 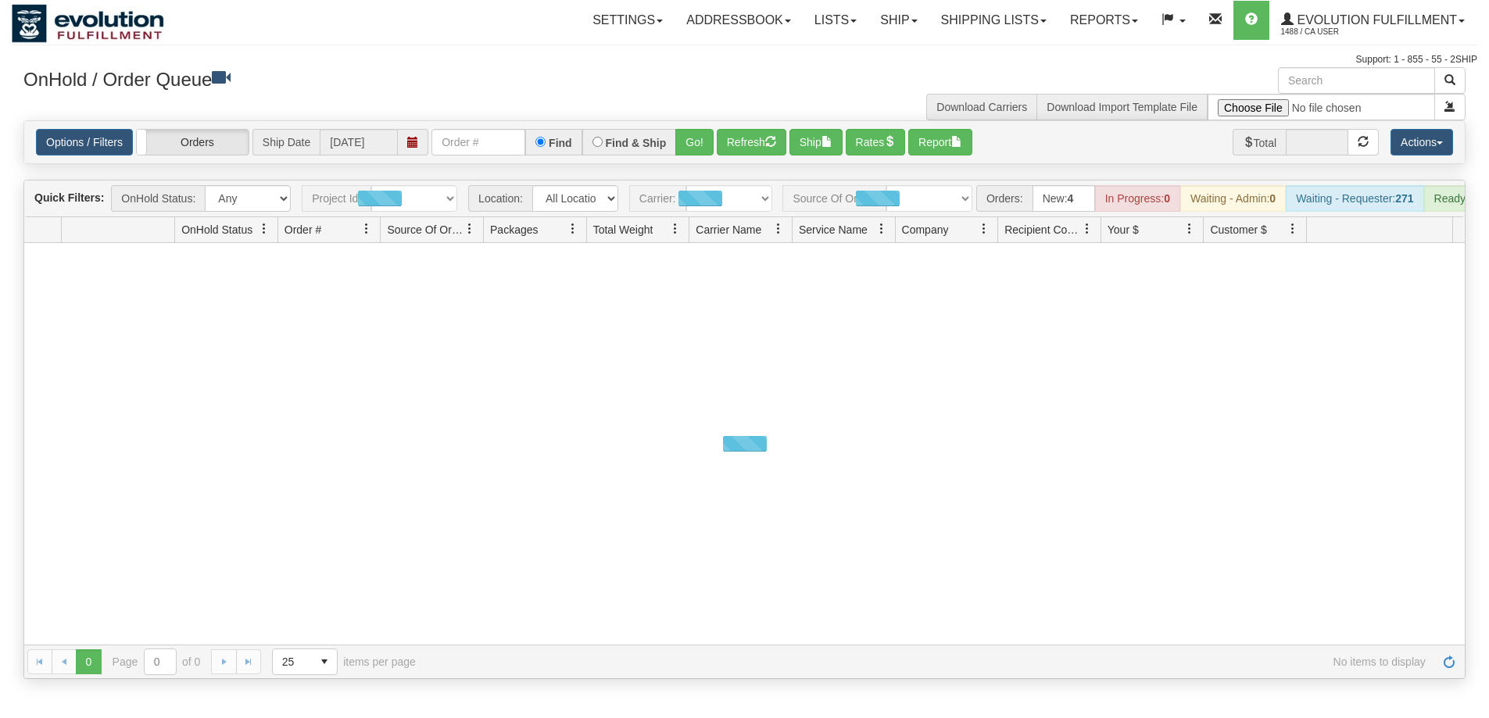 What do you see at coordinates (1449, 662) in the screenshot?
I see `a: Refresh` at bounding box center [1449, 662].